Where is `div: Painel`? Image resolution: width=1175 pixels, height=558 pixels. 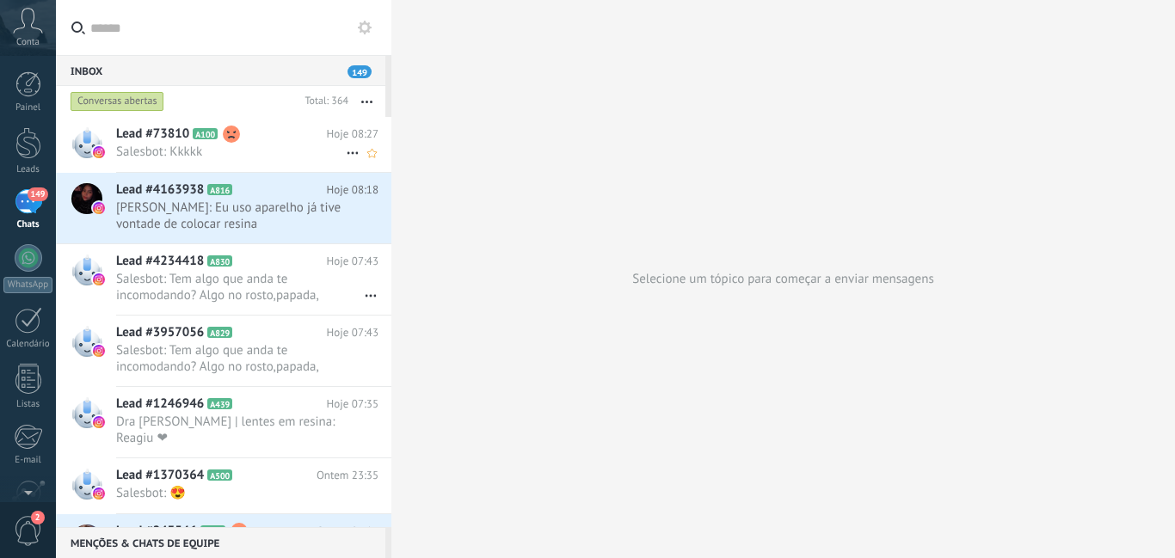
div: Painel is located at coordinates (28, 107).